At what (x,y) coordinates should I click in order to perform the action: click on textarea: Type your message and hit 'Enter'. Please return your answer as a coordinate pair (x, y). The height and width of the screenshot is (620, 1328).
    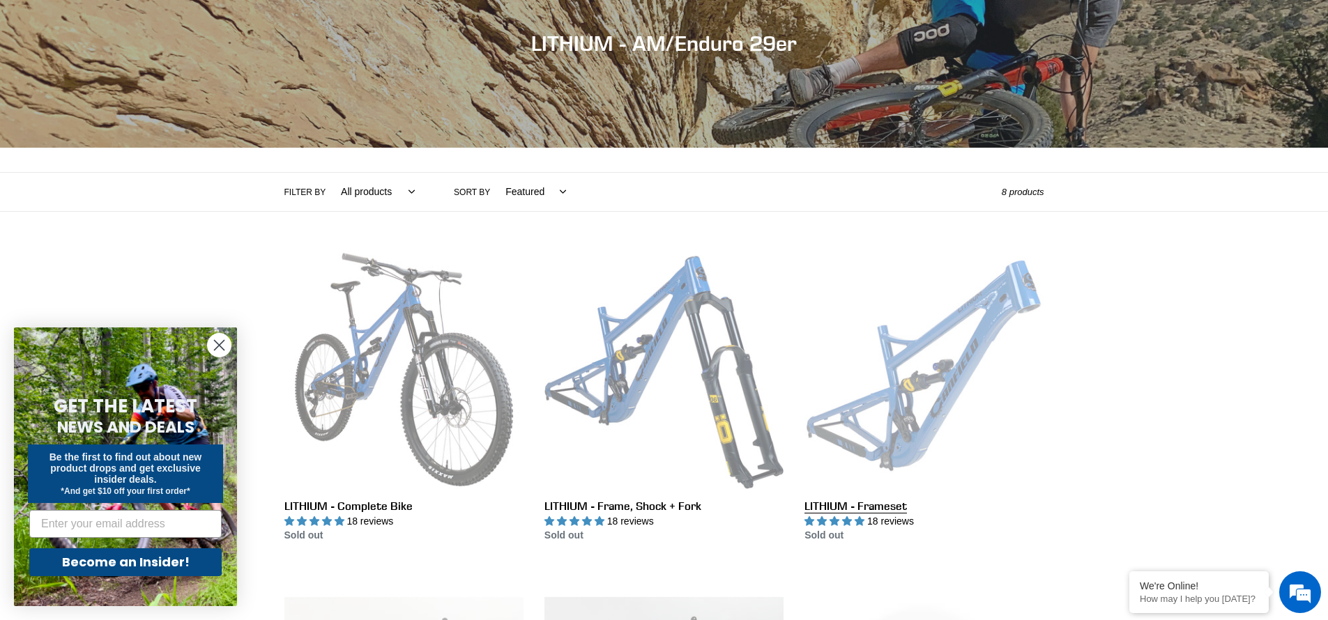
    Looking at the image, I should click on (136, 405).